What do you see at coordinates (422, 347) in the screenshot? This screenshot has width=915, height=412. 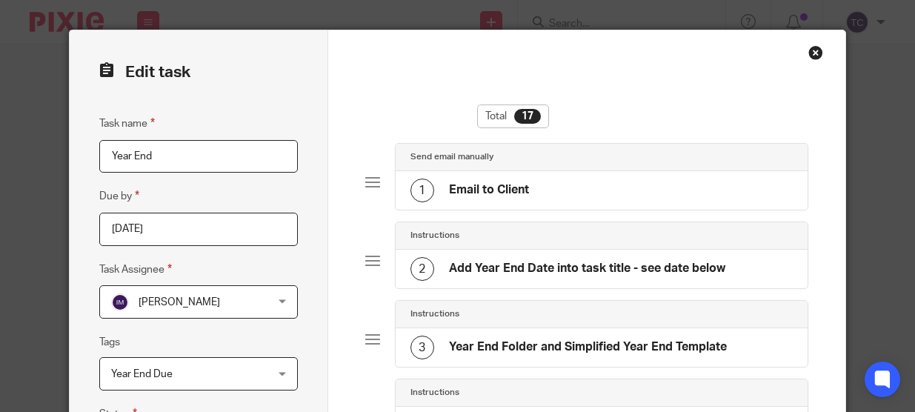 I see `div: 3` at bounding box center [422, 347].